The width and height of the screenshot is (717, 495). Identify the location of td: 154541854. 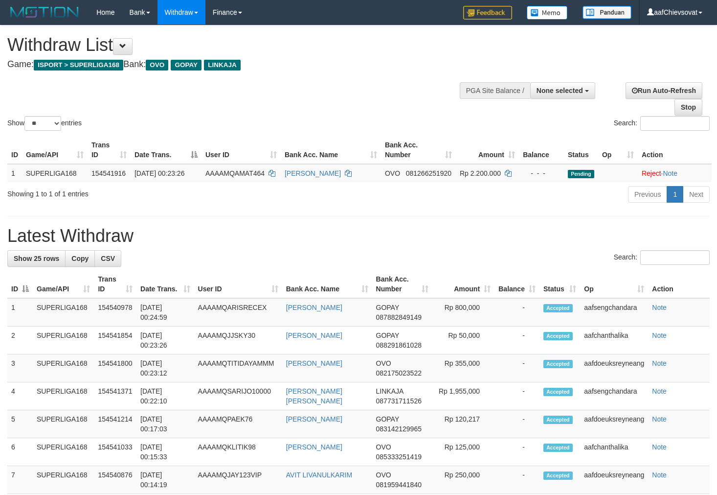
(115, 340).